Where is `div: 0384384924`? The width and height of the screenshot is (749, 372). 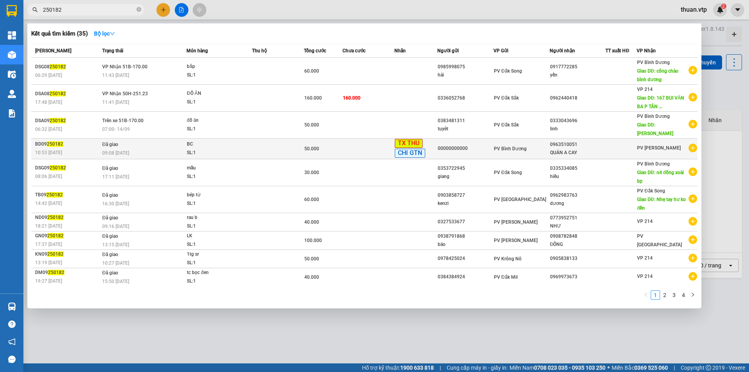 div: 0384384924 is located at coordinates (465, 277).